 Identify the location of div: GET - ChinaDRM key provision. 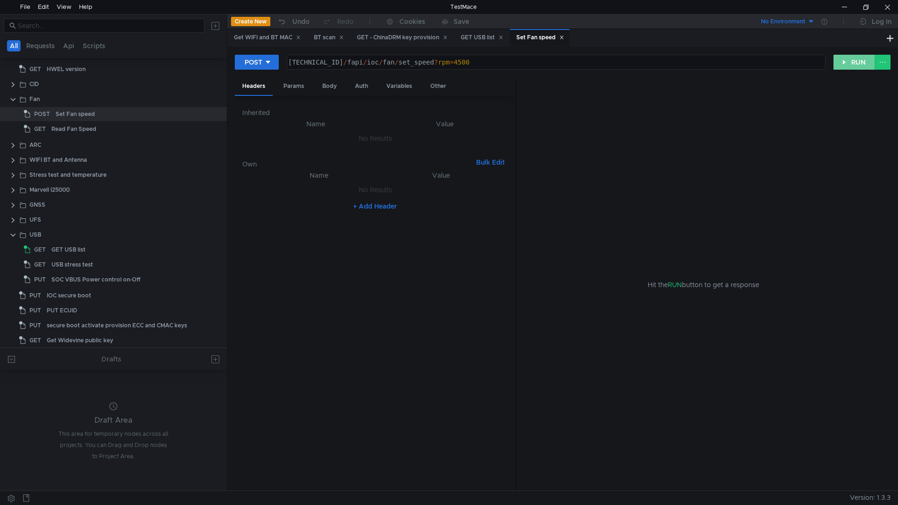
(402, 37).